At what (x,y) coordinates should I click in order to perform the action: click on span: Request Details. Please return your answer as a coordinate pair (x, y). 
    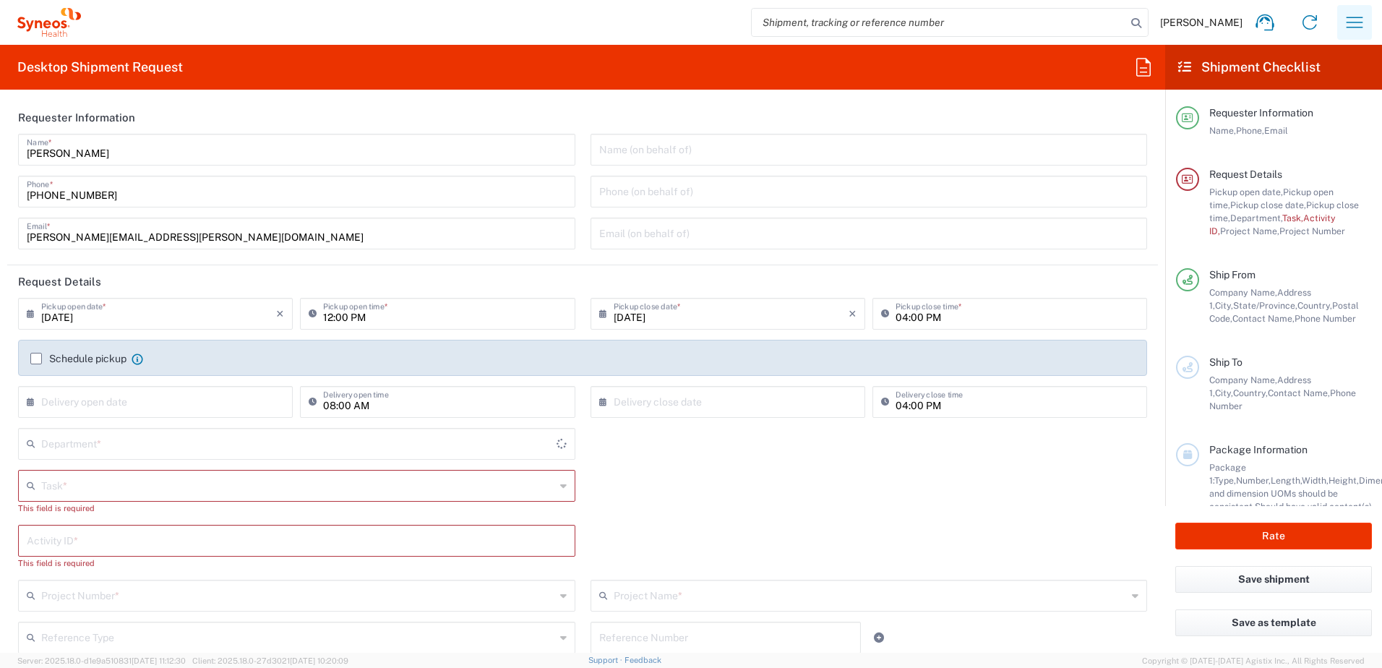
    Looking at the image, I should click on (1245, 174).